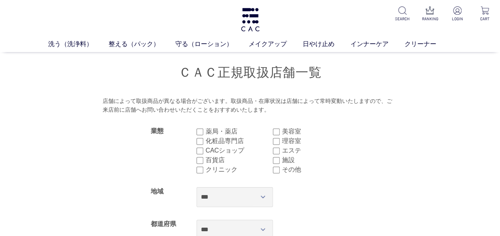 This screenshot has width=500, height=236. I want to click on p: RANKING, so click(430, 19).